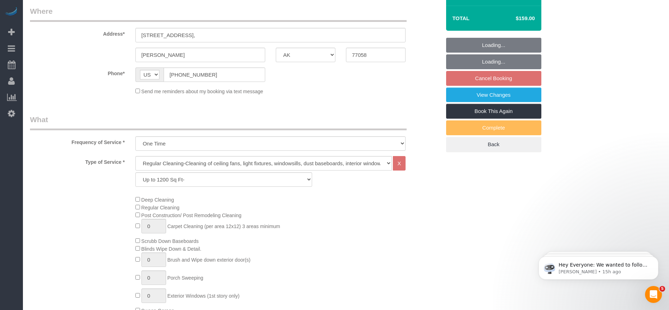  What do you see at coordinates (71, 26) in the screenshot?
I see `div: message notification from Ellie, 15h ago. Hey Everyone: We wanted to follow up and let you know w...` at bounding box center [71, 26].